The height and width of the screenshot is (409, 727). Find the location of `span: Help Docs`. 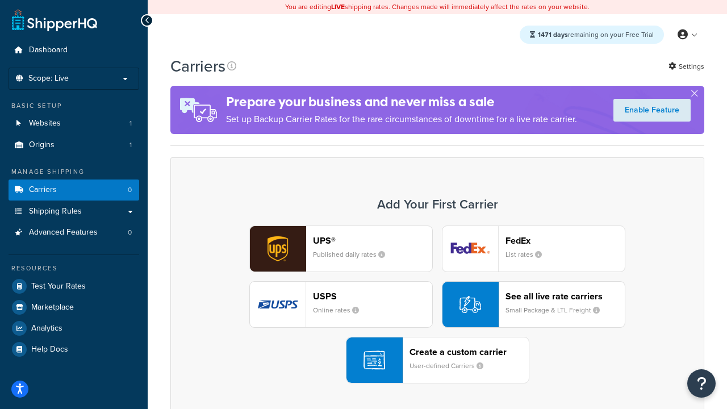

span: Help Docs is located at coordinates (49, 349).